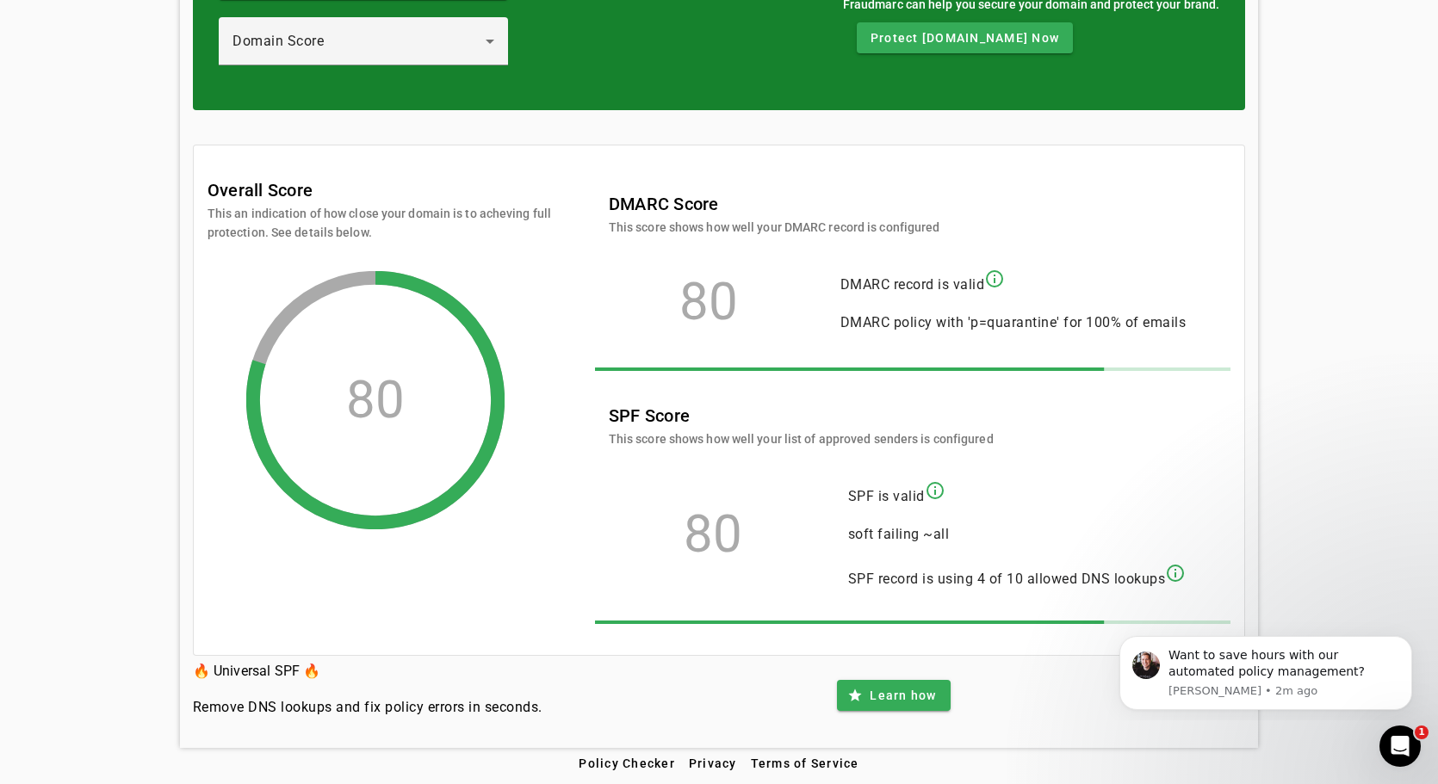  What do you see at coordinates (805, 764) in the screenshot?
I see `button: Terms of Service` at bounding box center [805, 764].